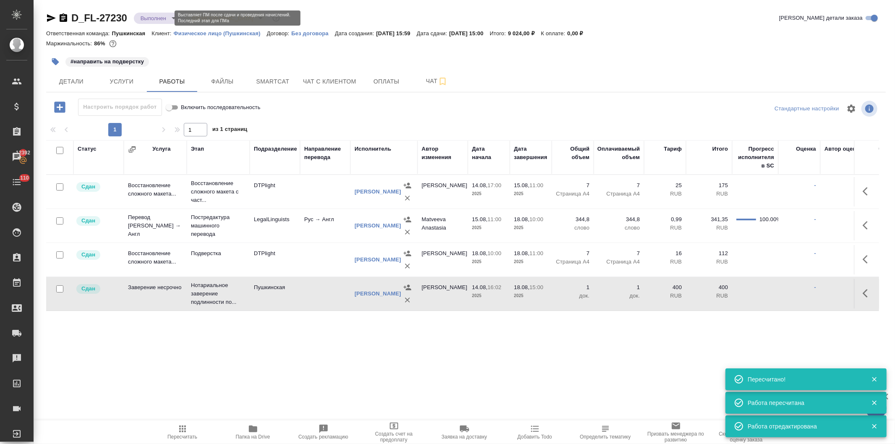 This screenshot has width=895, height=444. Describe the element at coordinates (113, 44) in the screenshot. I see `button: 1028.35 RUB;` at that location.